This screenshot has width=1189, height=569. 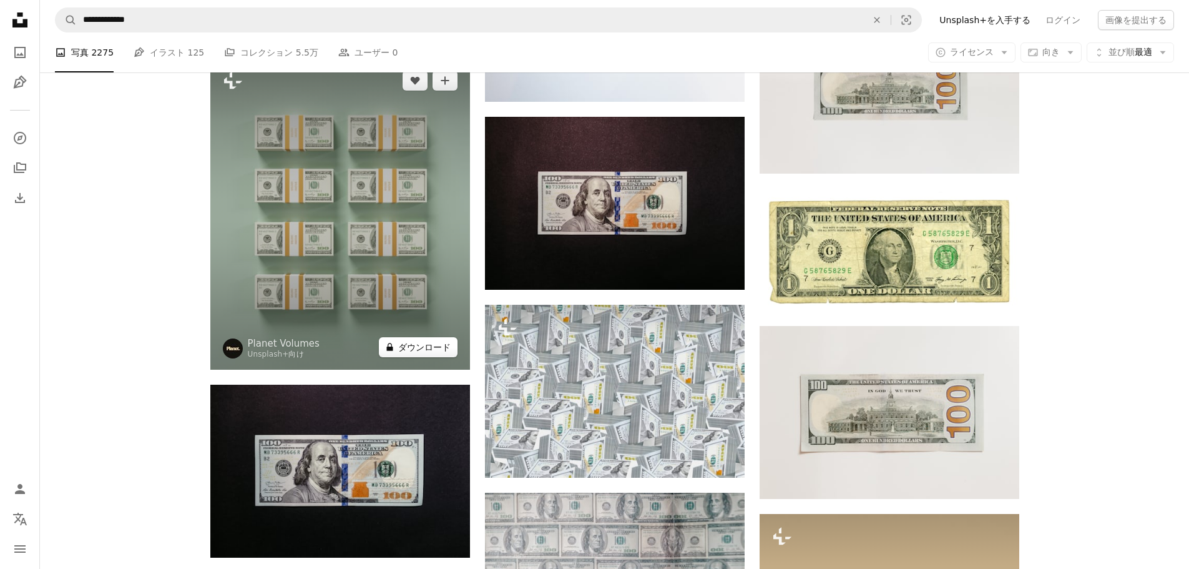 I want to click on button: 向き, so click(x=1051, y=52).